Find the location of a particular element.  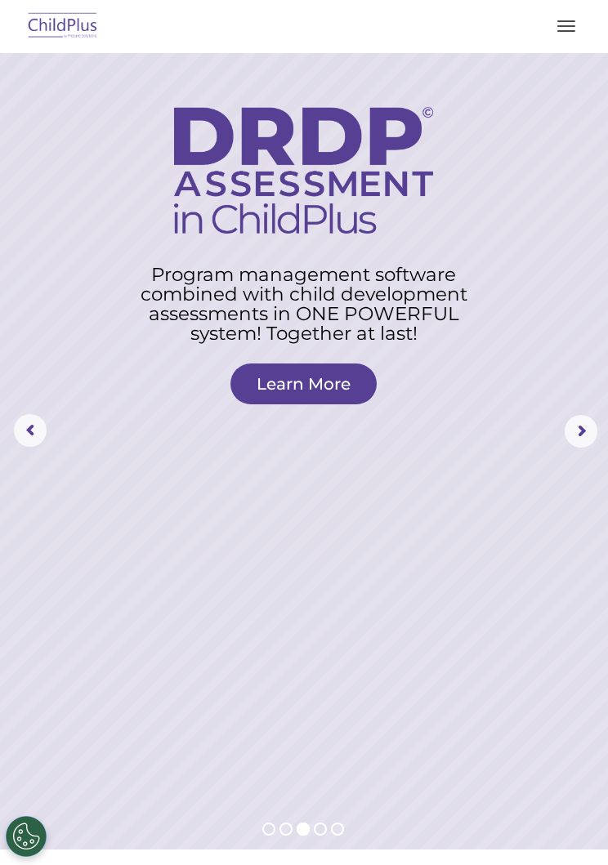

rs-layer: Program management software combined with child development assessments in ONE POWERFUL system! T... is located at coordinates (304, 304).